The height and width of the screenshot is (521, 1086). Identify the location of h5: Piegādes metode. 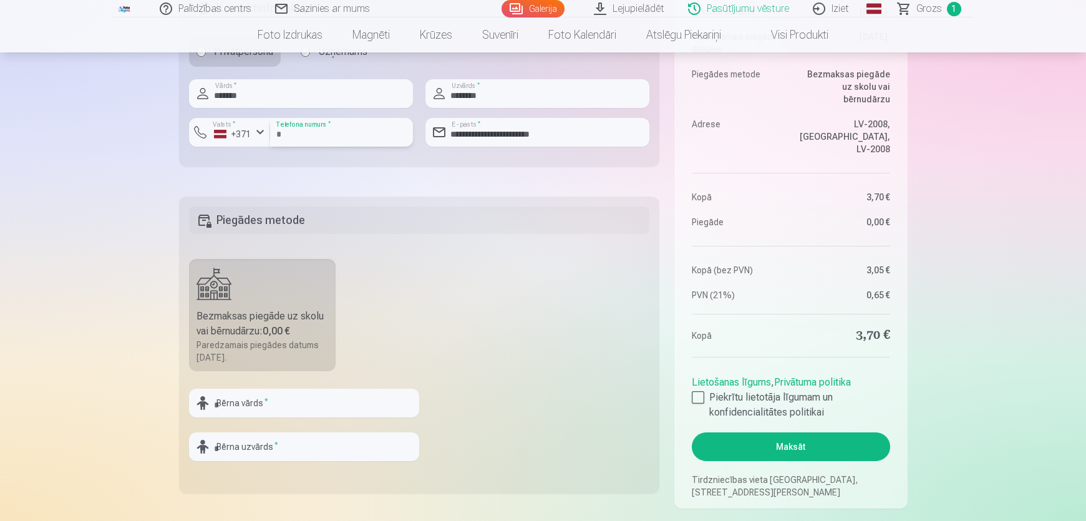
(419, 220).